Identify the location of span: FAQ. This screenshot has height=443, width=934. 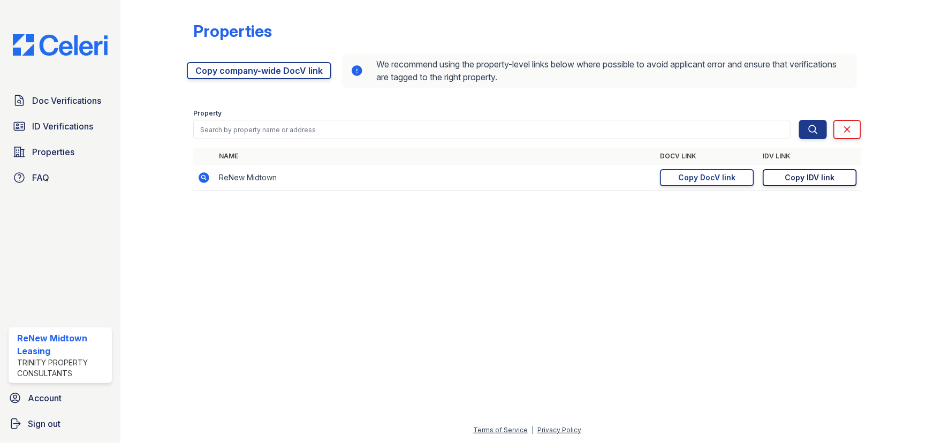
(41, 178).